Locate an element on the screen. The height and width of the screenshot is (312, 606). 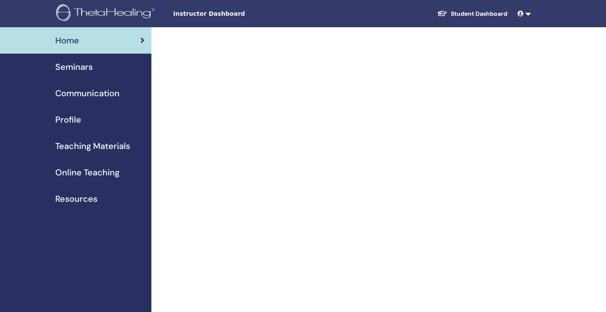
span: Teaching Materials is located at coordinates (93, 146).